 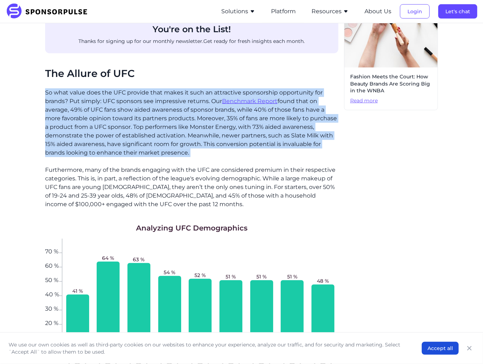 What do you see at coordinates (49, 11) in the screenshot?
I see `img: SponsorPulse` at bounding box center [49, 11].